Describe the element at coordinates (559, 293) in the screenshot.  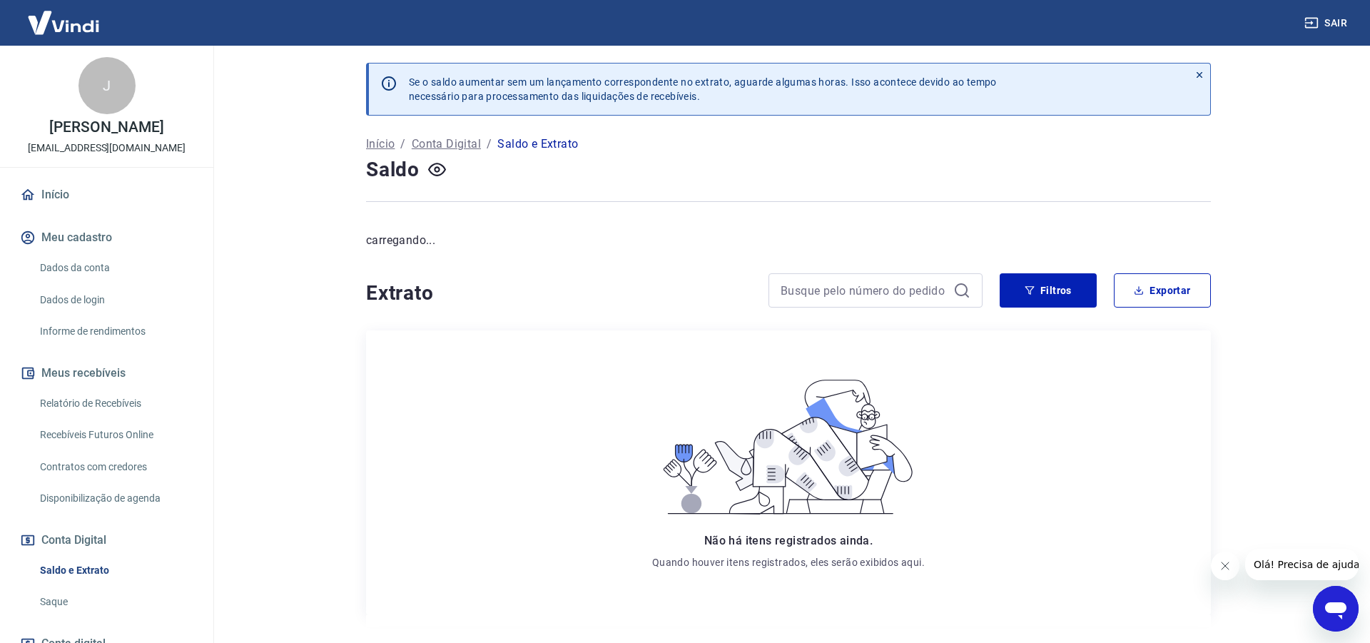
I see `h4: Extrato` at that location.